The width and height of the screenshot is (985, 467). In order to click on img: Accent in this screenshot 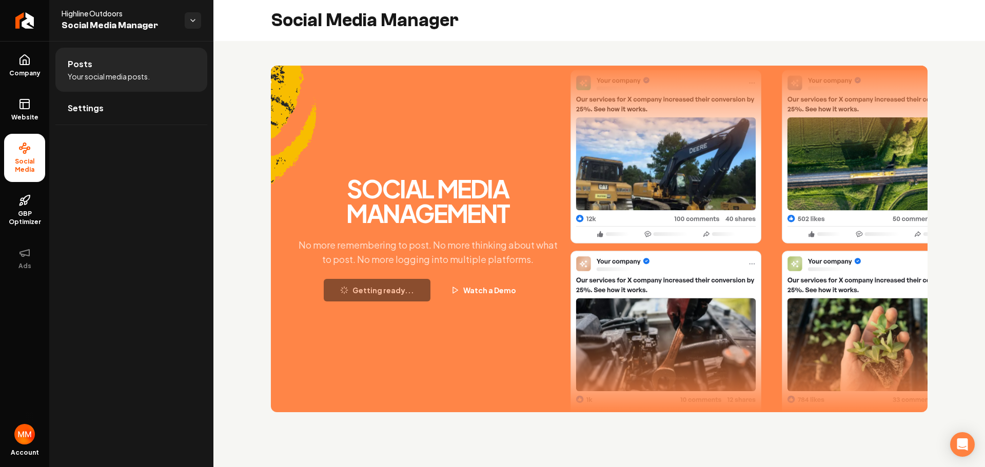, I will do `click(293, 140)`.